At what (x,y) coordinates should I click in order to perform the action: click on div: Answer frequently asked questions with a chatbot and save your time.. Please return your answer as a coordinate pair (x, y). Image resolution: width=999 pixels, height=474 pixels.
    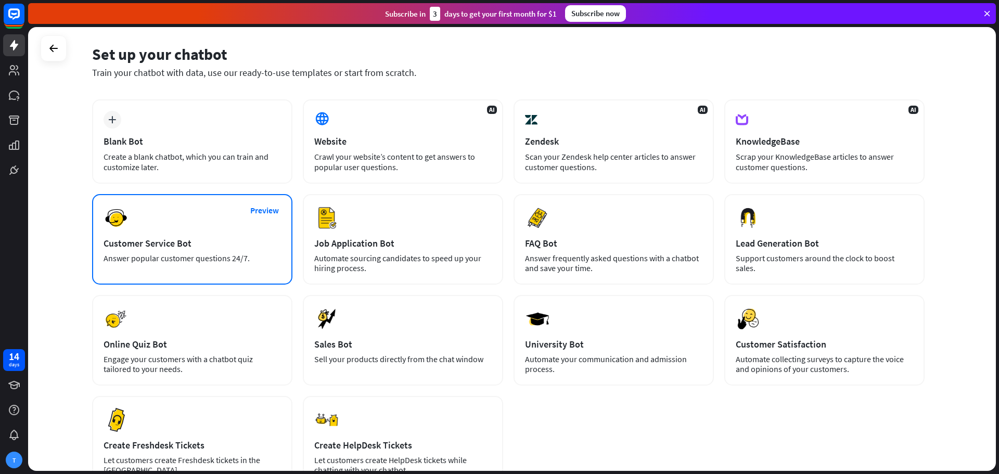
    Looking at the image, I should click on (613, 263).